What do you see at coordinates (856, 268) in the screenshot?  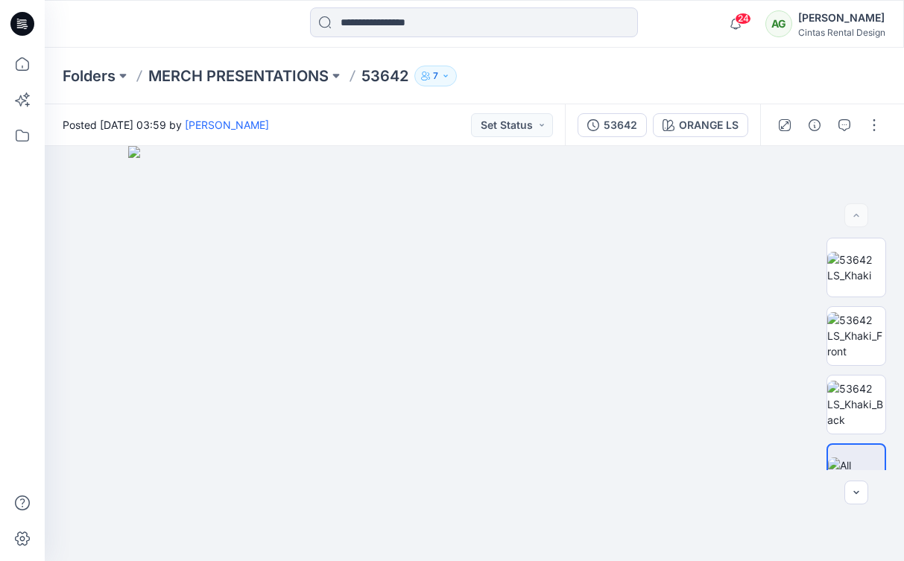 I see `img: 53642 LS_Khaki` at bounding box center [856, 268].